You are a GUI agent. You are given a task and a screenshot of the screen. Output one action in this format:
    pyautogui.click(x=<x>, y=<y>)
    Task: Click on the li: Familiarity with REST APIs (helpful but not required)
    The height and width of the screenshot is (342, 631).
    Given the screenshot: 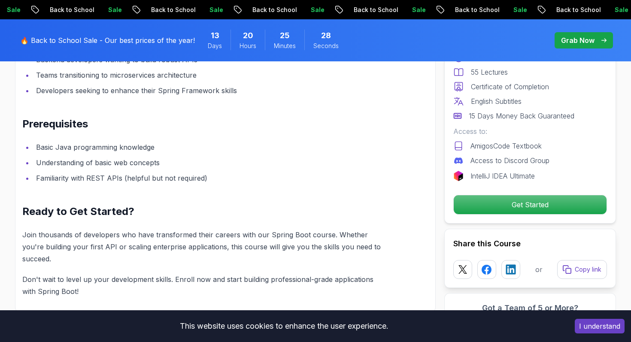 What is the action you would take?
    pyautogui.click(x=210, y=178)
    